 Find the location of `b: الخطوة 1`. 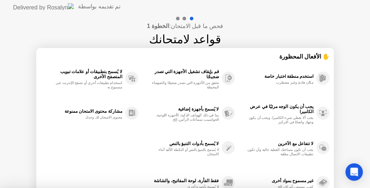

b: الخطوة 1 is located at coordinates (158, 26).